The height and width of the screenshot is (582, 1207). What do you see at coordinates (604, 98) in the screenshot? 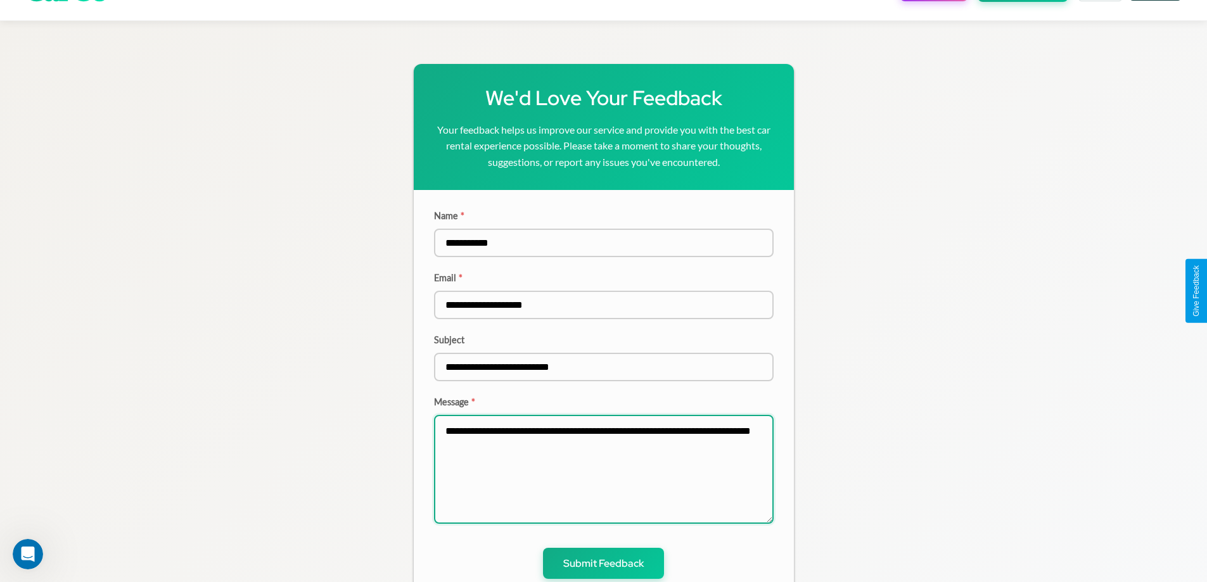
I see `h1: We'd Love Your Feedback` at bounding box center [604, 98].